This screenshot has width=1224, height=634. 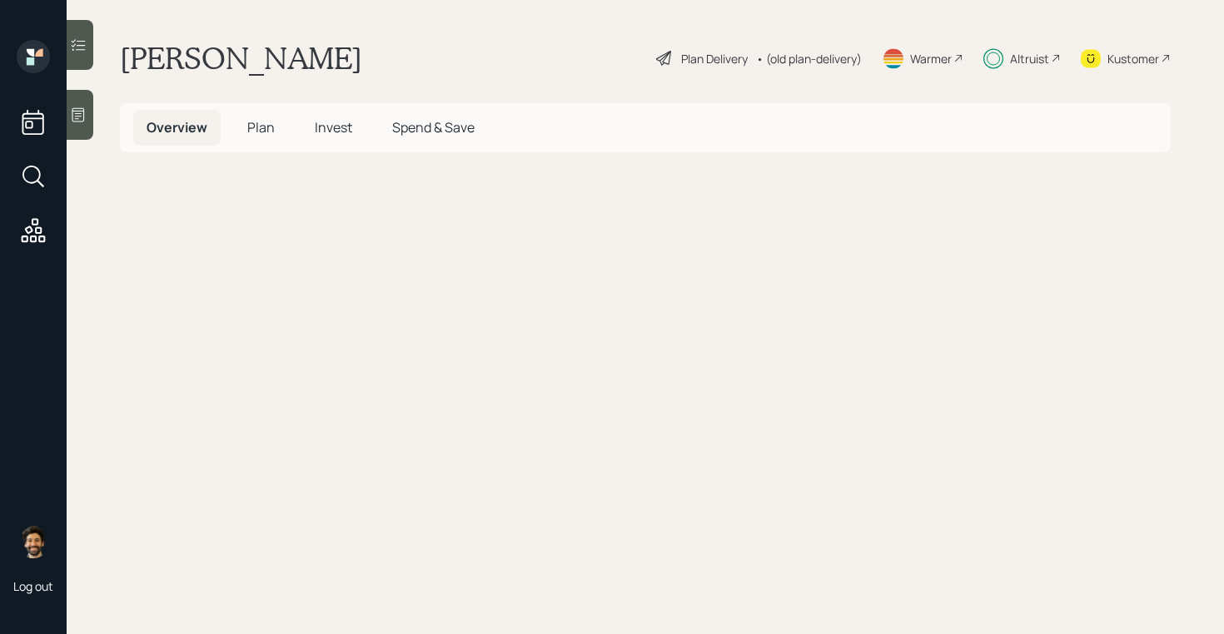 I want to click on div: Kustomer, so click(x=1133, y=58).